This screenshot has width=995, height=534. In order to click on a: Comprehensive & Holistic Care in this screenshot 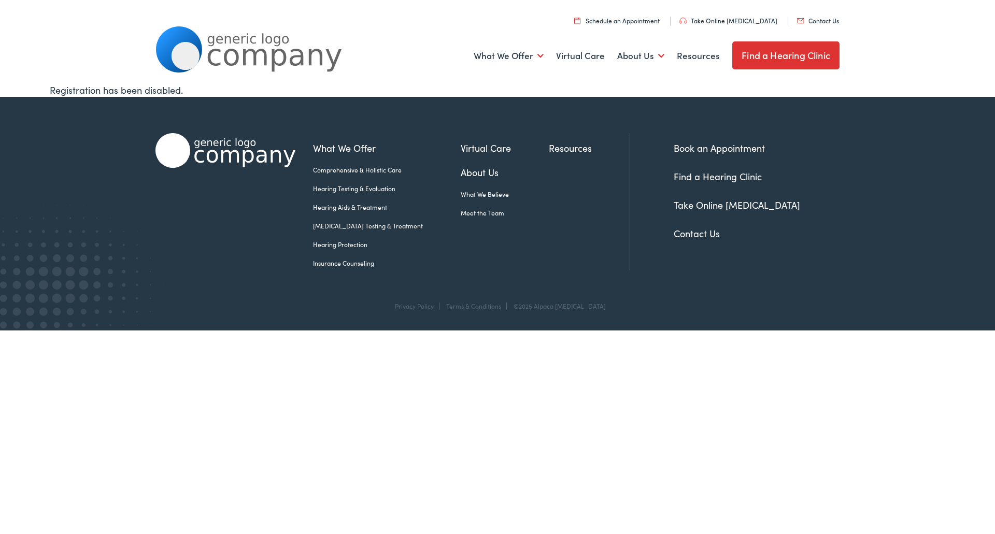, I will do `click(387, 170)`.